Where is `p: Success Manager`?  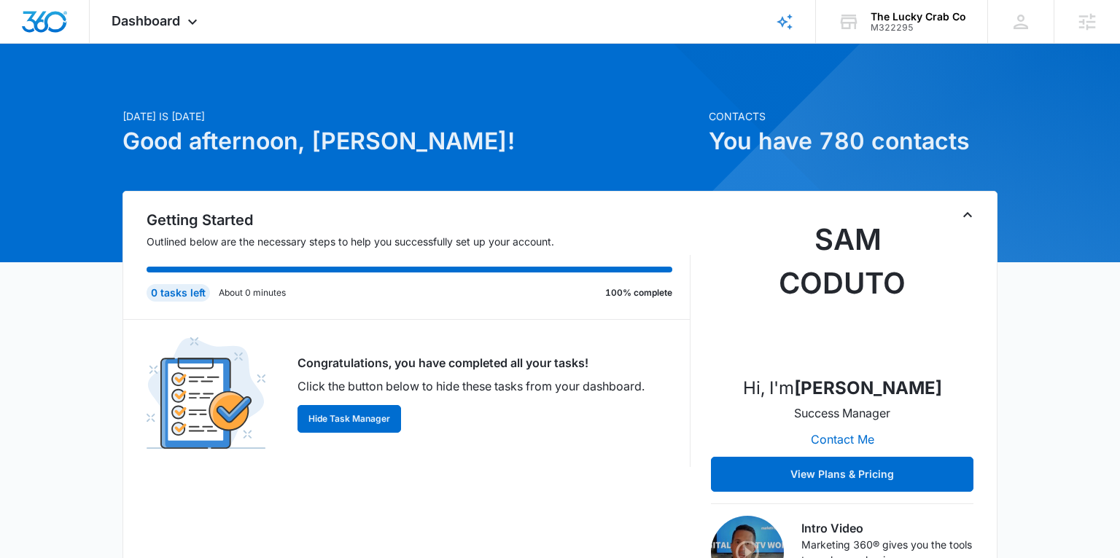 p: Success Manager is located at coordinates (842, 413).